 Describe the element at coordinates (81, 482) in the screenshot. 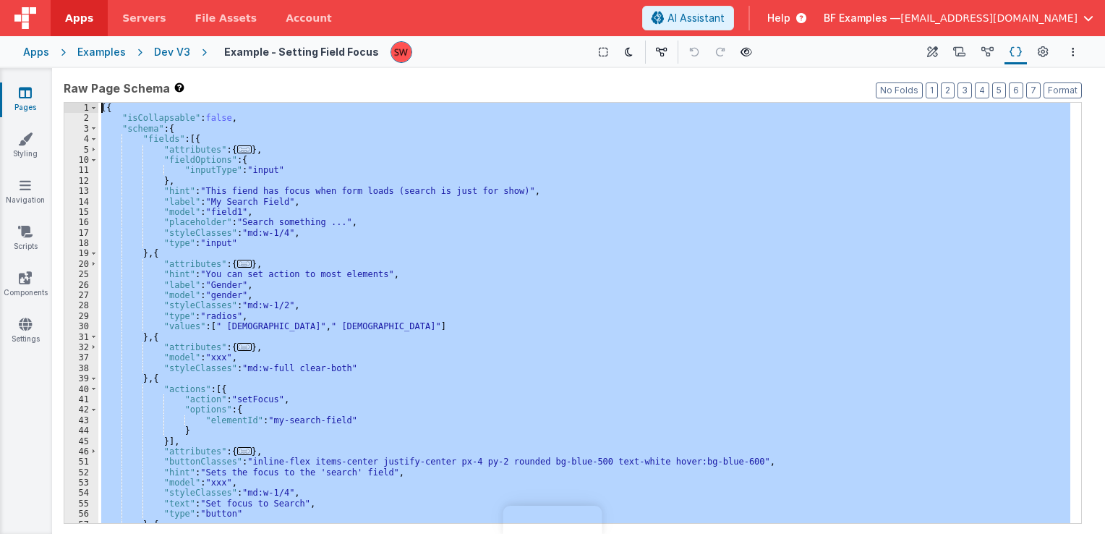

I see `div: 53` at that location.